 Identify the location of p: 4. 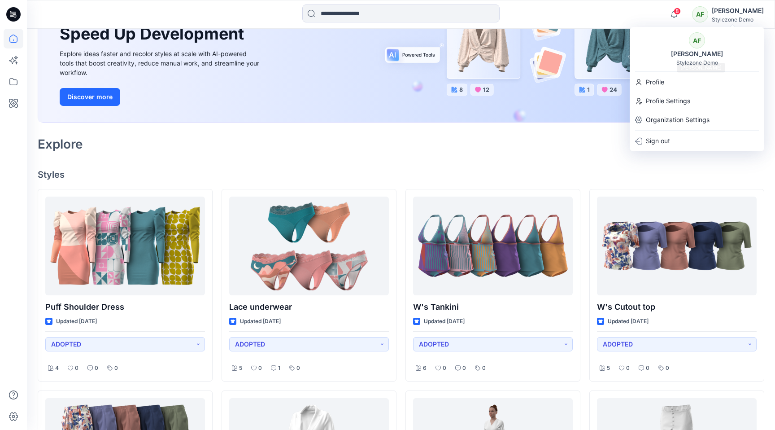
(57, 368).